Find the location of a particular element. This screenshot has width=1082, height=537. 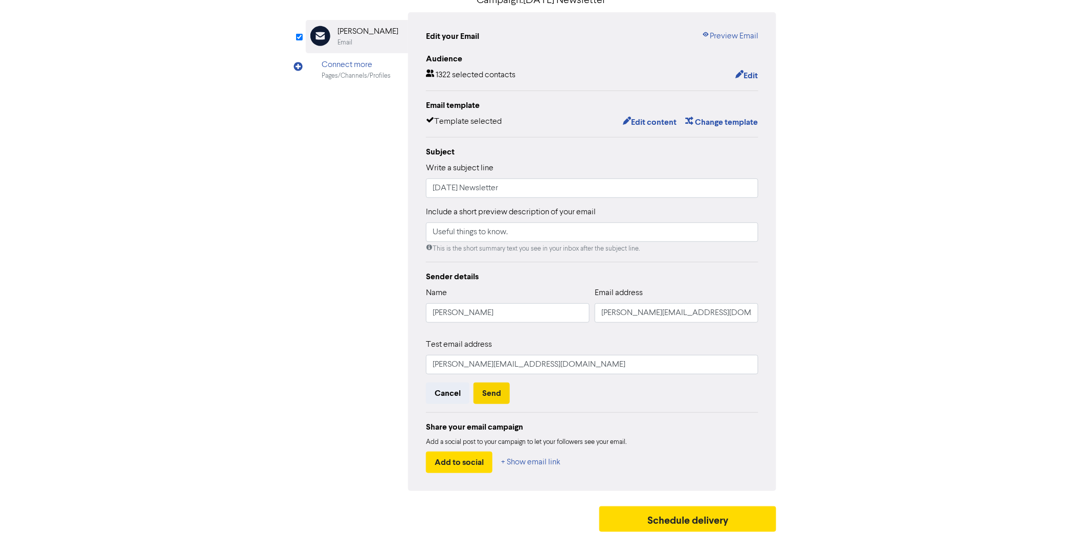

div: Pages/Channels/Profiles is located at coordinates (356, 76).